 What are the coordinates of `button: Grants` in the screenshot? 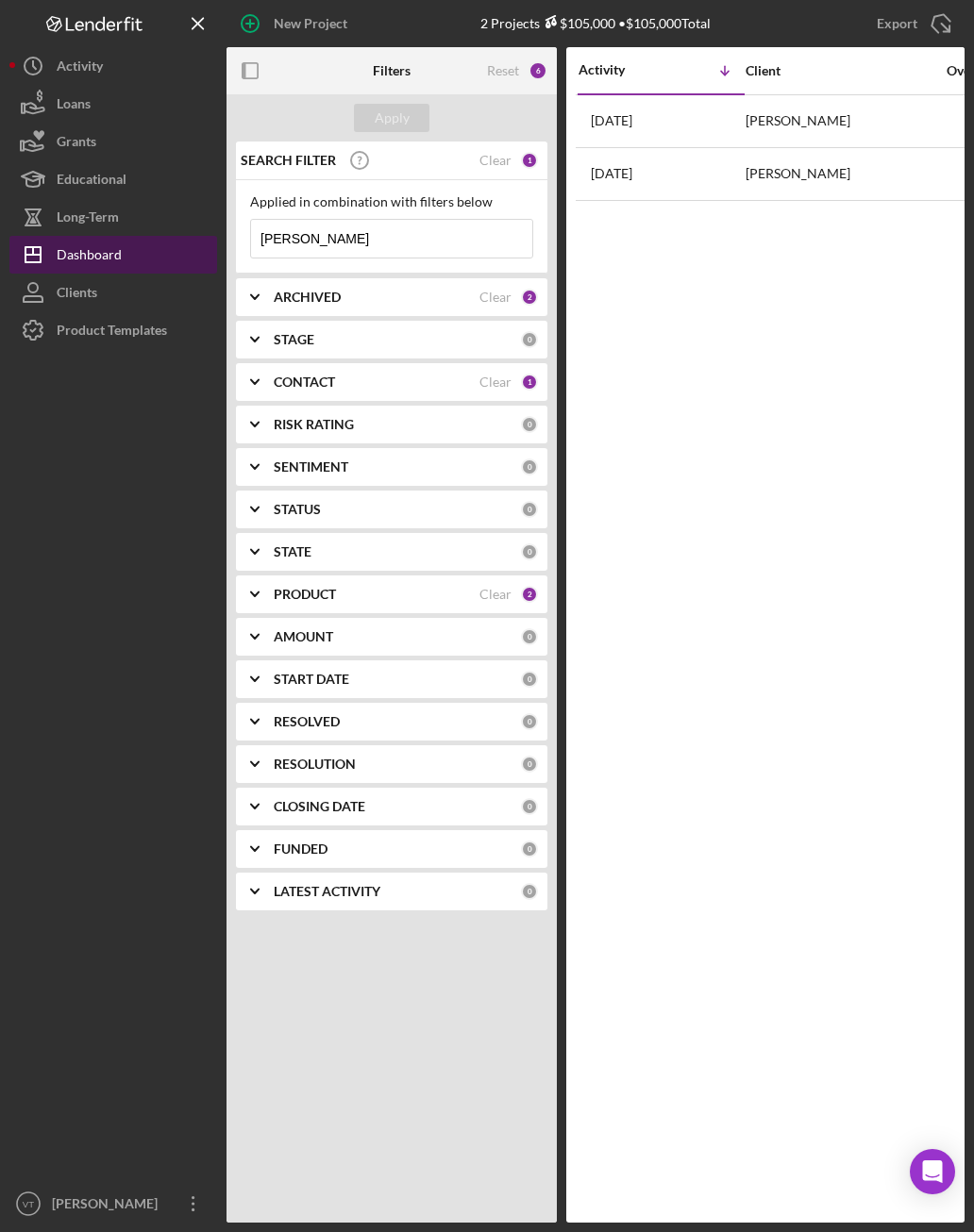 It's located at (113, 142).